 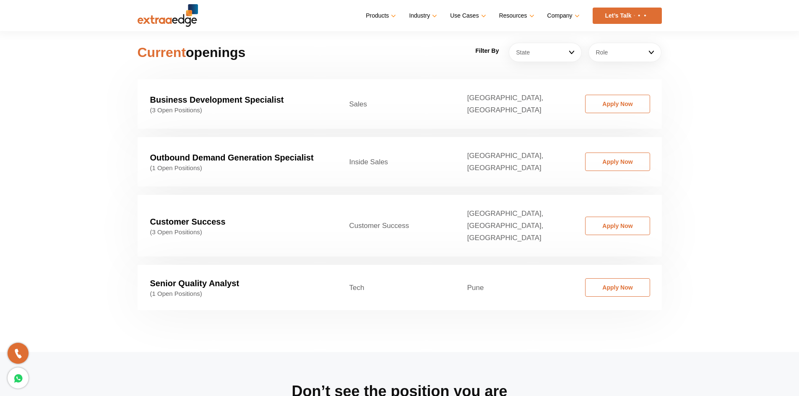 What do you see at coordinates (395, 288) in the screenshot?
I see `td: Tech` at bounding box center [395, 288].